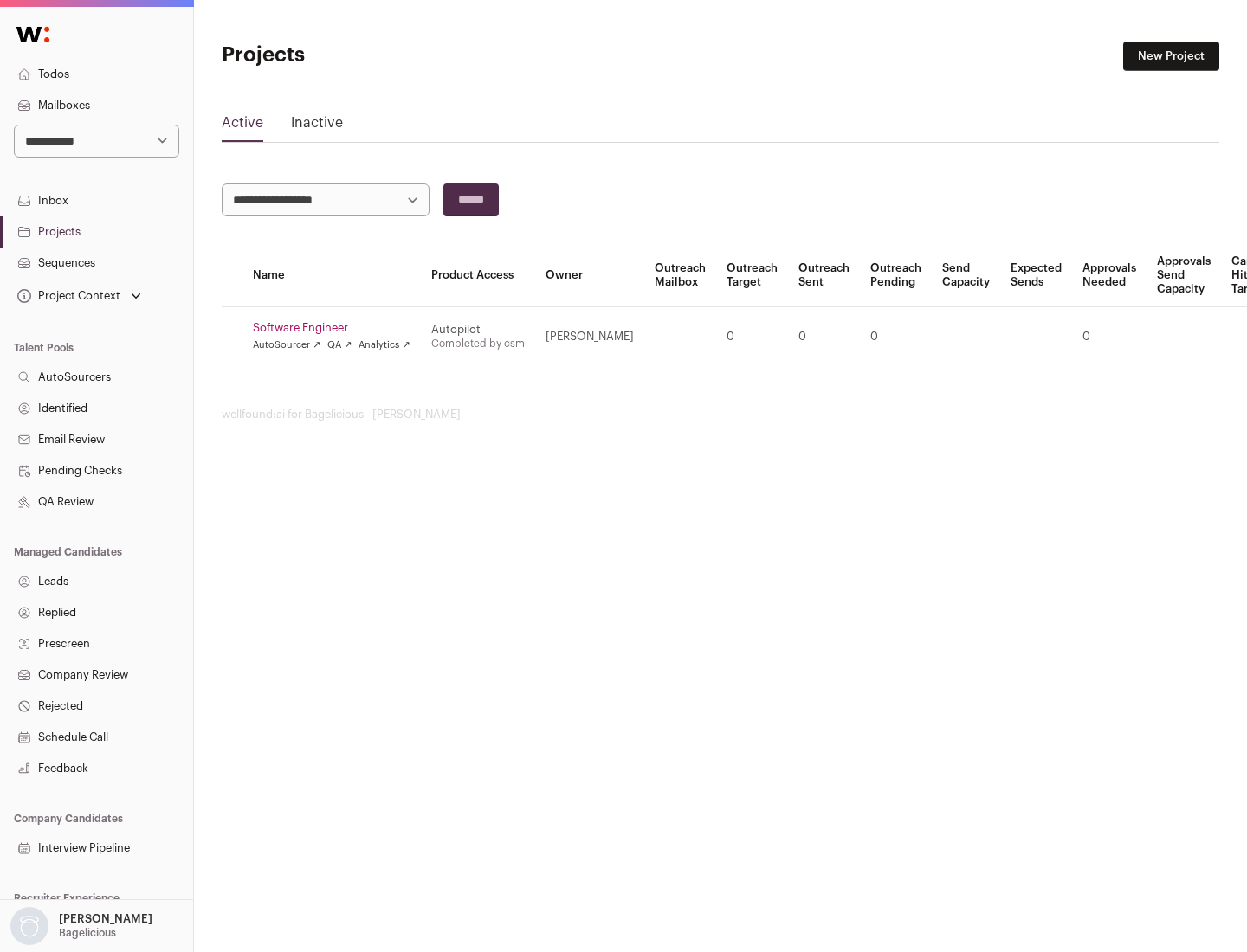 Image resolution: width=1247 pixels, height=952 pixels. What do you see at coordinates (1183, 276) in the screenshot?
I see `th: Approvals Send Capacity` at bounding box center [1183, 276].